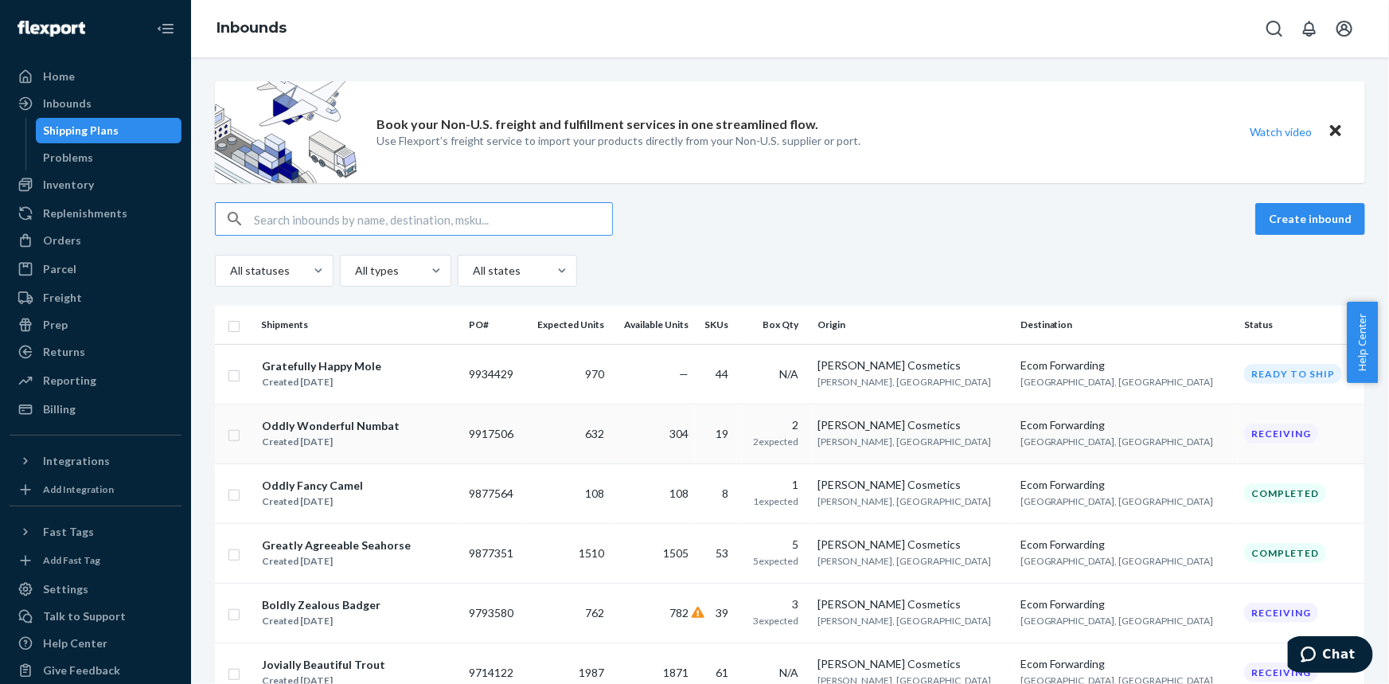  Describe the element at coordinates (598, 124) in the screenshot. I see `p: Book your Non-U.S. freight and fulfillment services in one streamlined flow.` at that location.